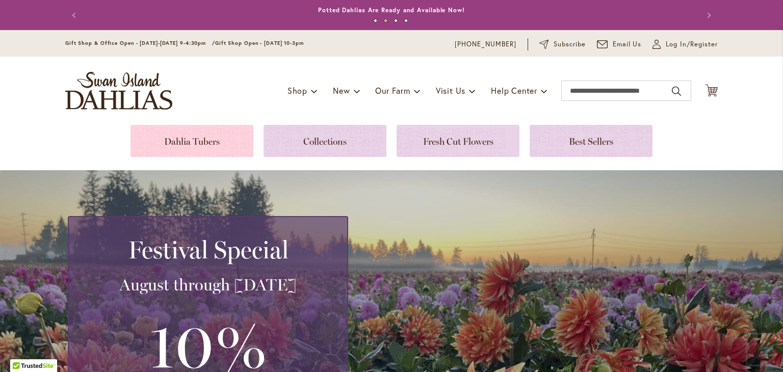 Image resolution: width=783 pixels, height=372 pixels. Describe the element at coordinates (619, 44) in the screenshot. I see `a: Email Us` at that location.